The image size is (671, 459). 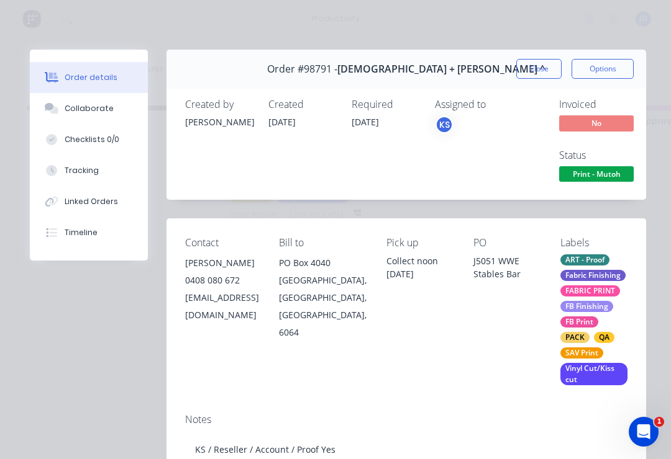 What do you see at coordinates (590, 291) in the screenshot?
I see `div: FABRIC PRINT` at bounding box center [590, 291].